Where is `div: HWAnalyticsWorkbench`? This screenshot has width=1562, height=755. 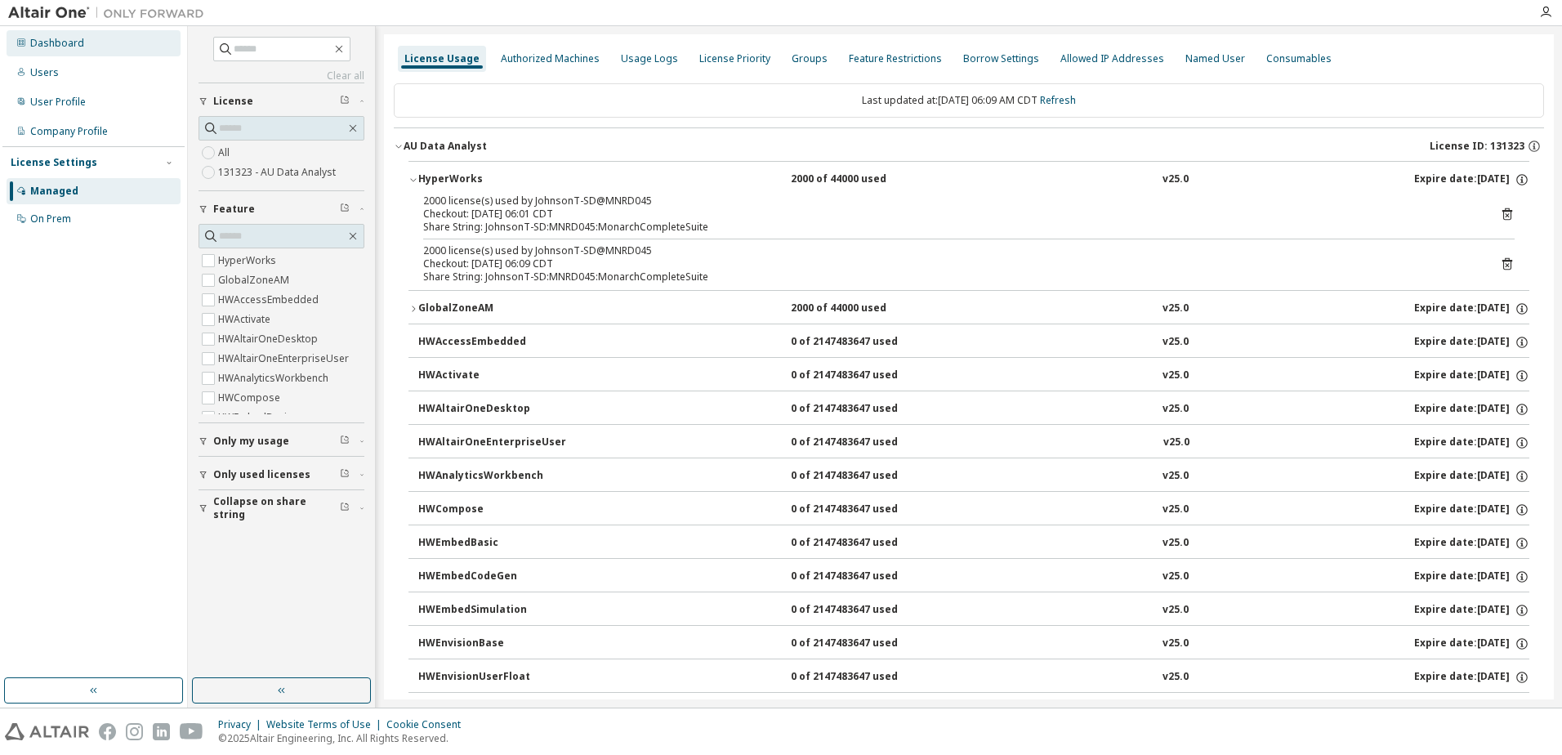
div: HWAnalyticsWorkbench is located at coordinates (492, 476).